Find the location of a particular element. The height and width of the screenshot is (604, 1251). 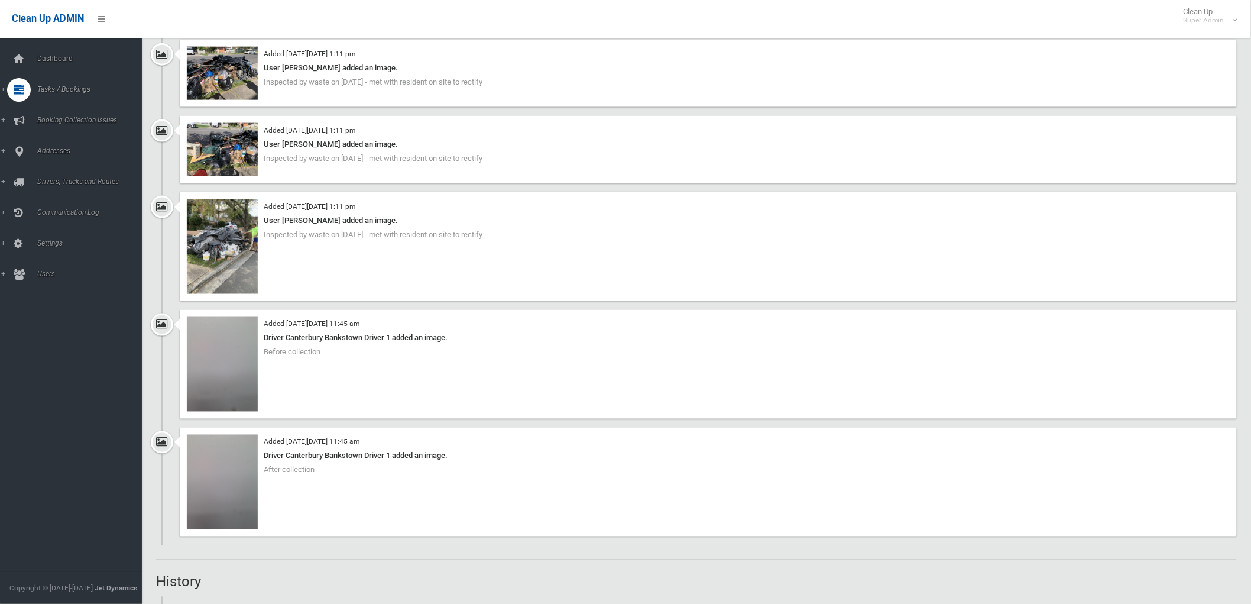

span: Before collection is located at coordinates (292, 352).